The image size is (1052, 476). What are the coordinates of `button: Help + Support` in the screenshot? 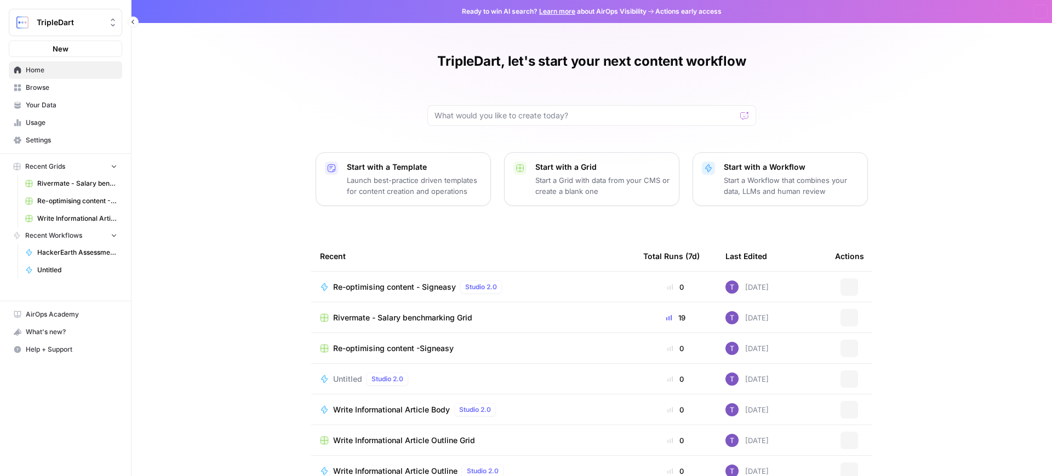 It's located at (65, 350).